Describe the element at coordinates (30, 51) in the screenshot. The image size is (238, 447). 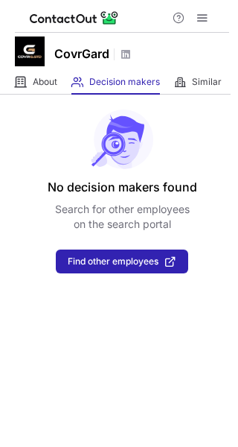
I see `img: s_4ea01257b9e597871fc1f8e57d9844` at that location.